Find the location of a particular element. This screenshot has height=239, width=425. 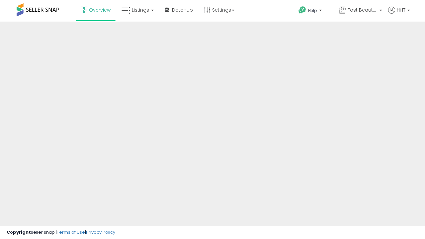

a: Hi IT is located at coordinates (399, 14).